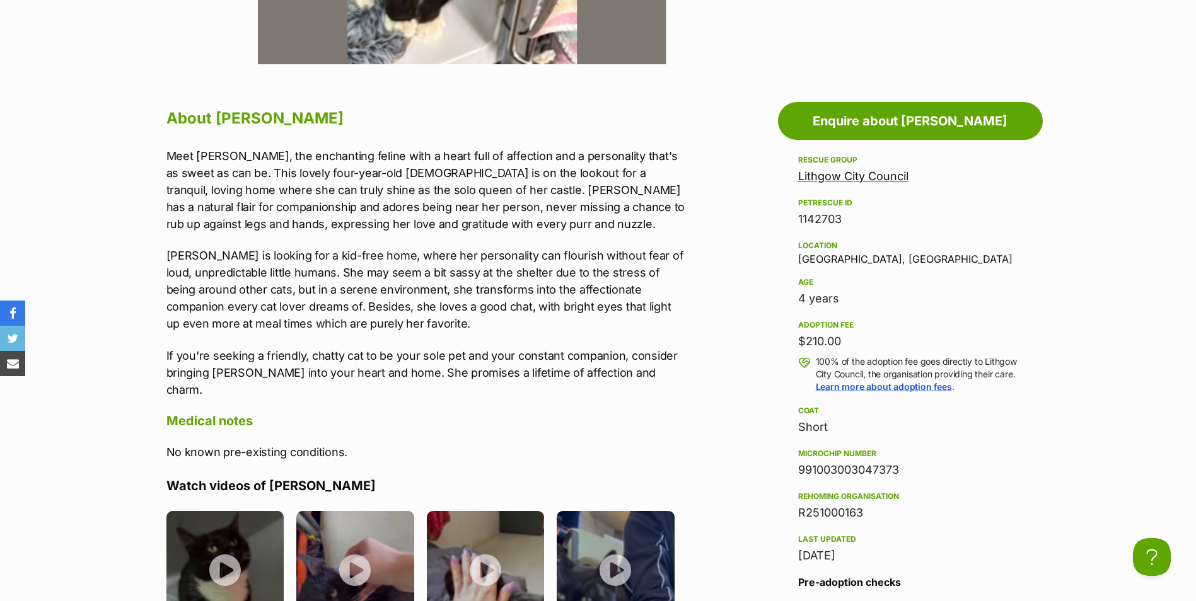 Image resolution: width=1196 pixels, height=601 pixels. Describe the element at coordinates (427, 372) in the screenshot. I see `p: If you're seeking a friendly, chatty cat to be your sole pet and your constant companion, conside...` at that location.